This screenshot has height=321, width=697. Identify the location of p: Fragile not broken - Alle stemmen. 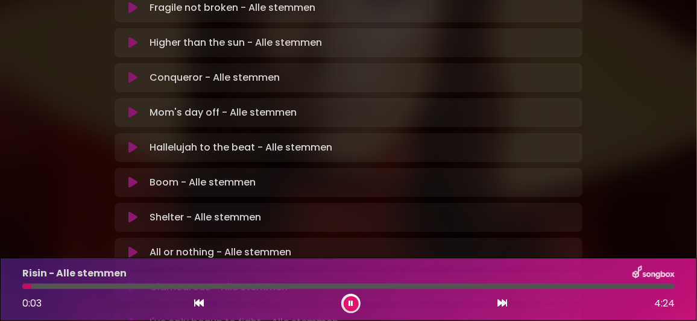
(232, 8).